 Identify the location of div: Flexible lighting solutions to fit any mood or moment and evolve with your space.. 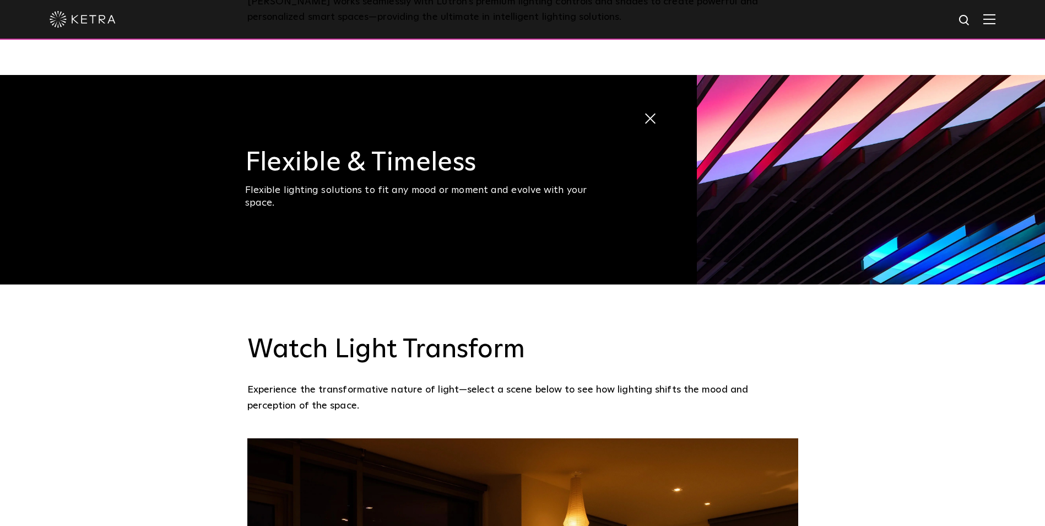
(431, 197).